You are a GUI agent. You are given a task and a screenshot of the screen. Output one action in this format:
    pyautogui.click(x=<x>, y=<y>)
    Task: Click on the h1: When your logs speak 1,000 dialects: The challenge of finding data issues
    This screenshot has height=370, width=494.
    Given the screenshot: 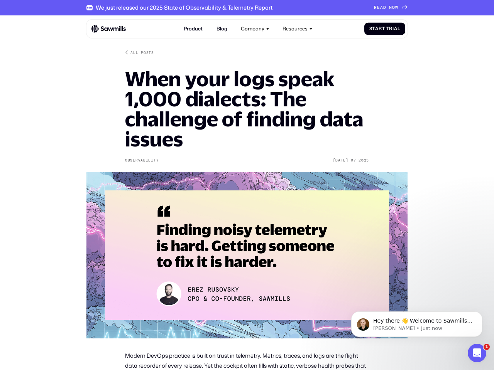 What is the action you would take?
    pyautogui.click(x=247, y=109)
    